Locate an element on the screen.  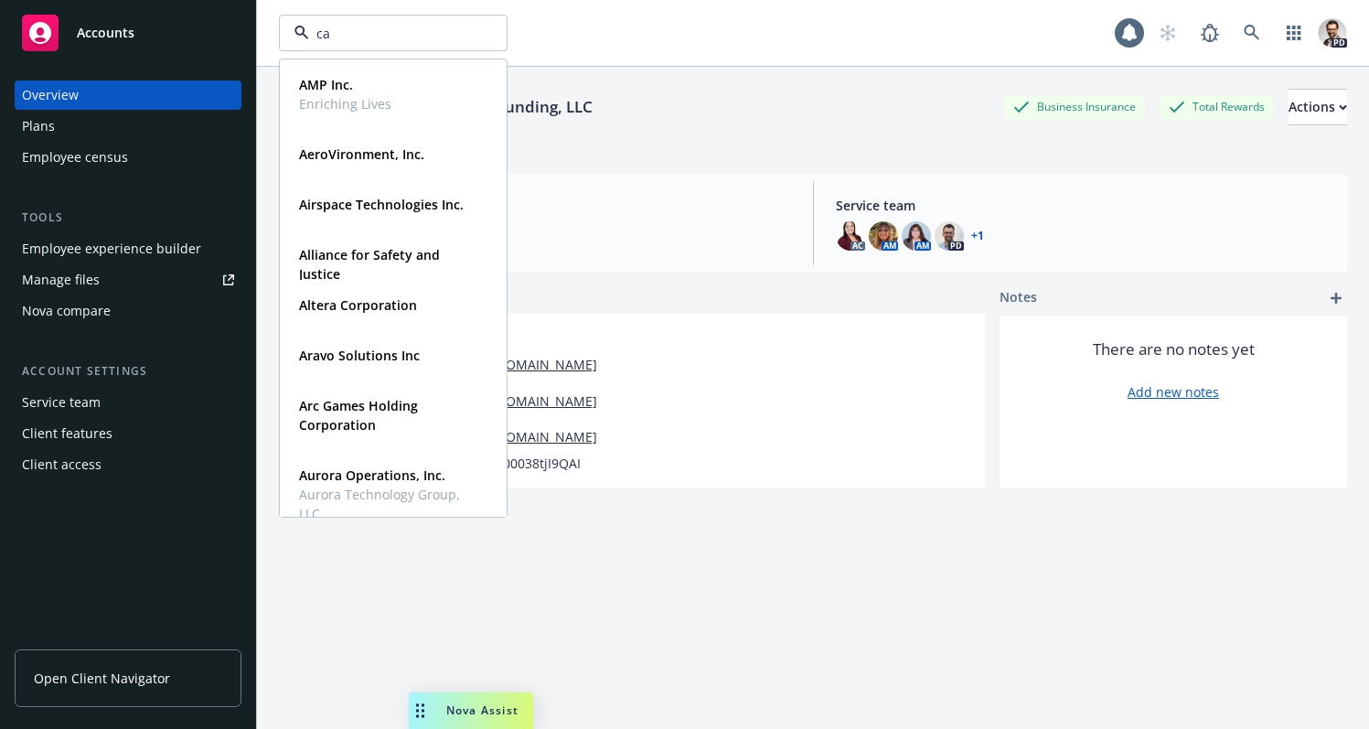
span: Aurora Technology Group, LLC is located at coordinates (391, 504).